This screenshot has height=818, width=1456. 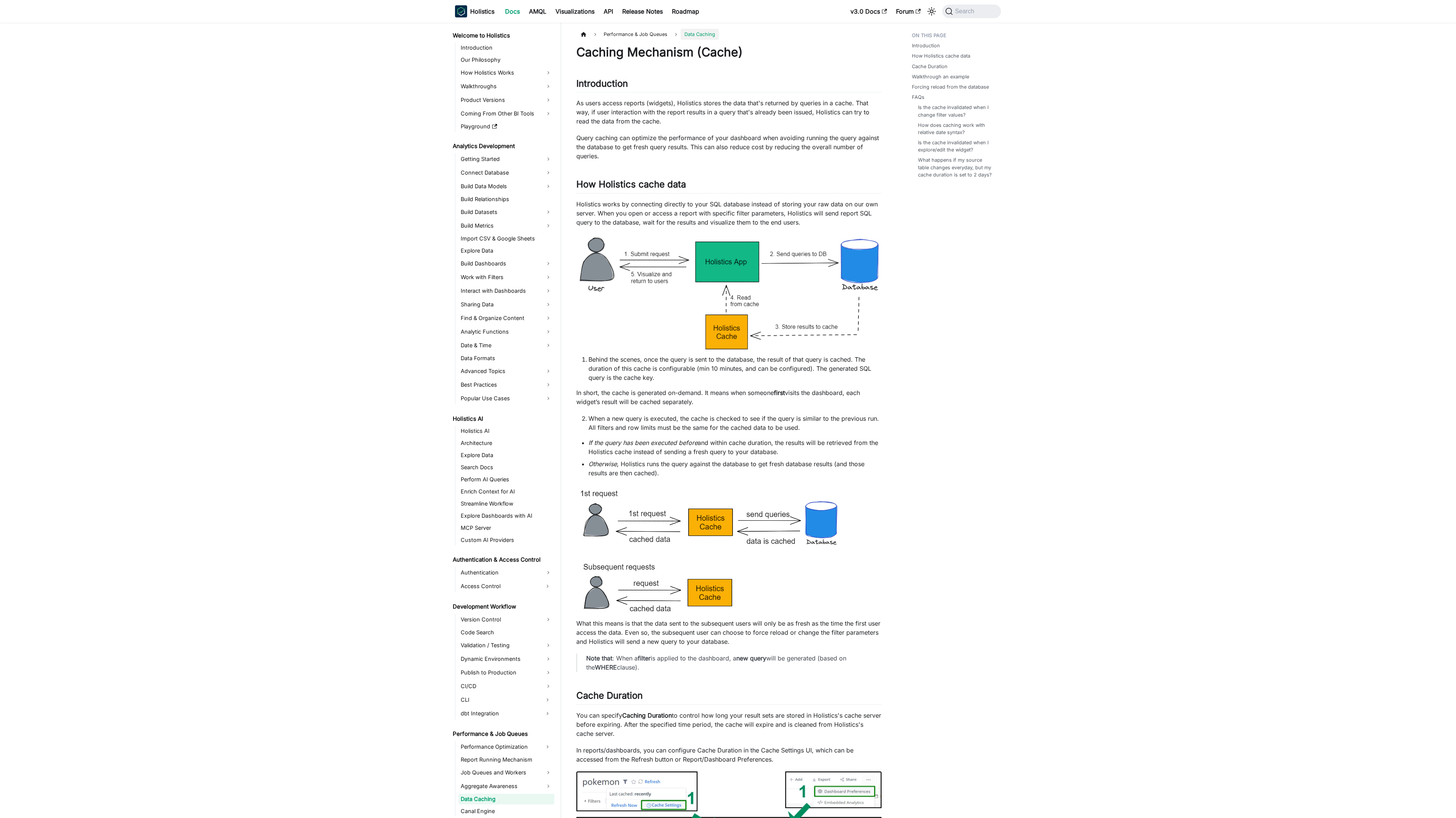 I want to click on em: Otherwise, so click(x=602, y=464).